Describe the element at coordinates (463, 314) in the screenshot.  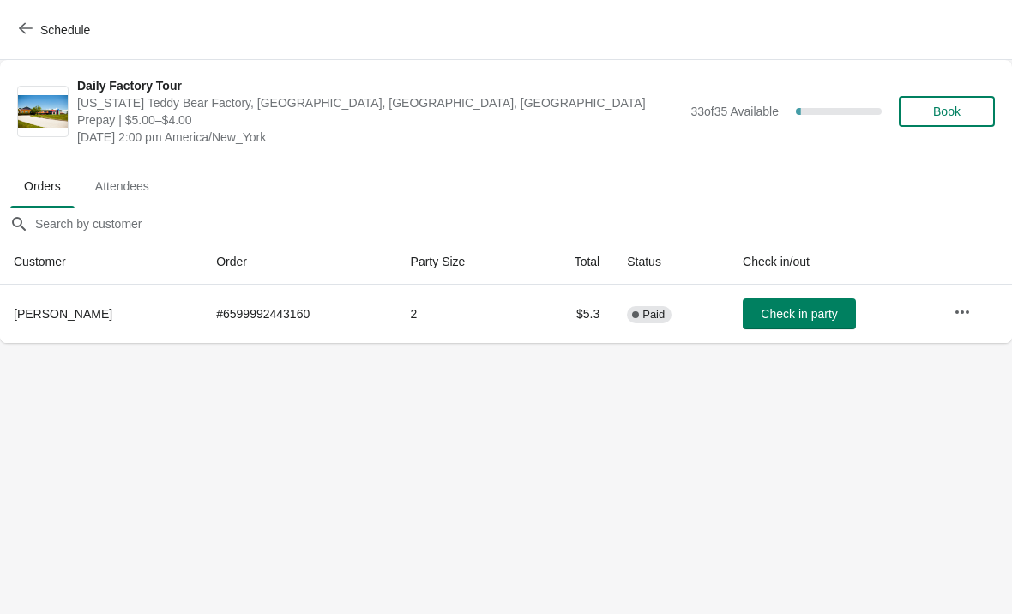
I see `td: 2` at that location.